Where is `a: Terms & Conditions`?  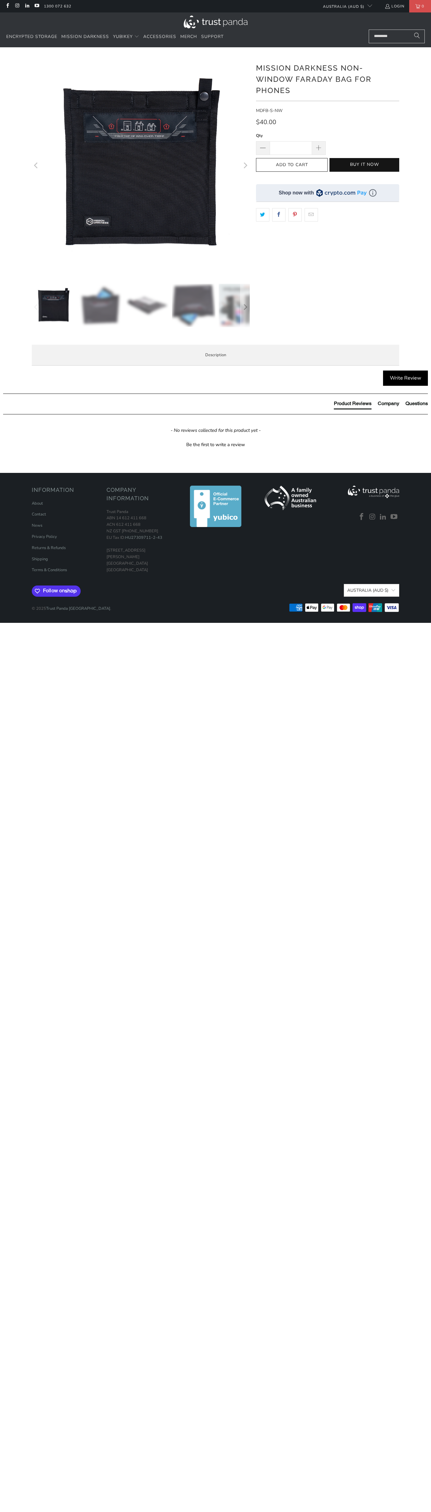 a: Terms & Conditions is located at coordinates (49, 570).